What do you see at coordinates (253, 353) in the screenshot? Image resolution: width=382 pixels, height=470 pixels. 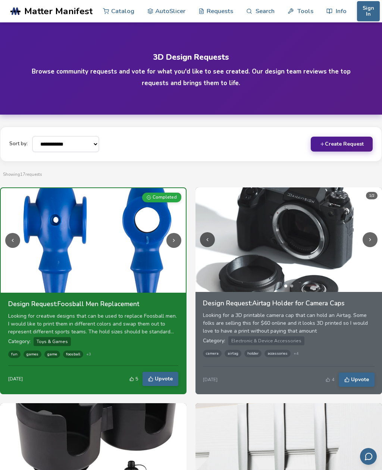 I see `span: holder` at bounding box center [253, 353].